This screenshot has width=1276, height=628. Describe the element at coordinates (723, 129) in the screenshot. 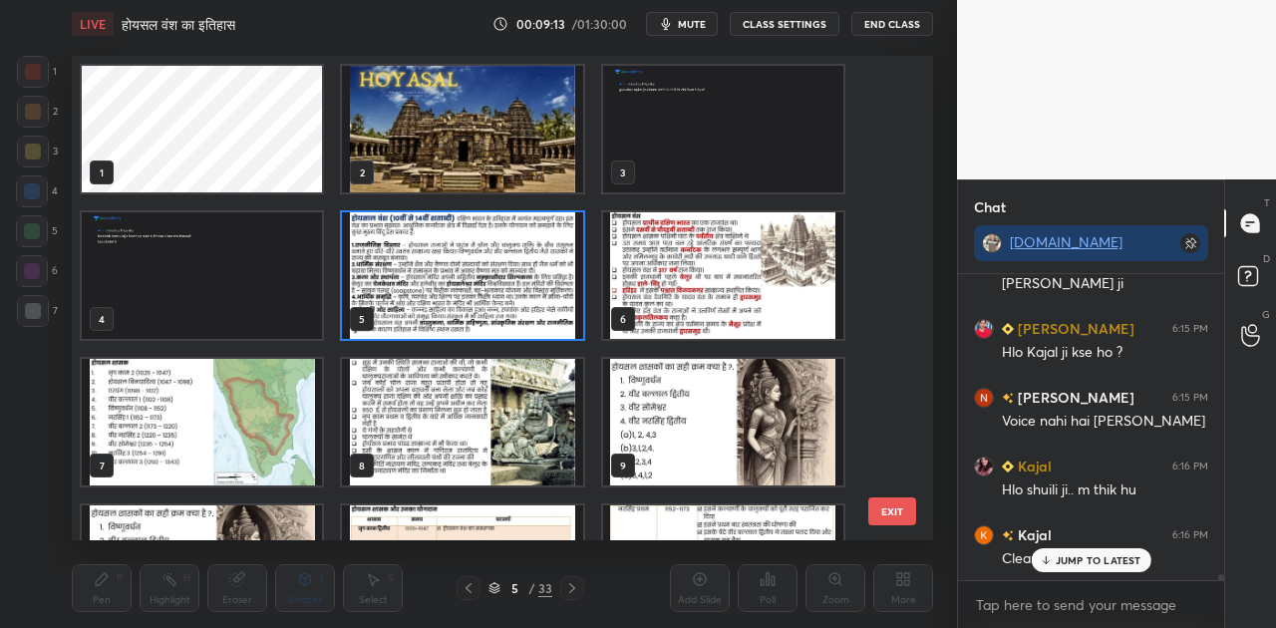

I see `img: Priyanka-1756557810.6985333.jpg` at that location.